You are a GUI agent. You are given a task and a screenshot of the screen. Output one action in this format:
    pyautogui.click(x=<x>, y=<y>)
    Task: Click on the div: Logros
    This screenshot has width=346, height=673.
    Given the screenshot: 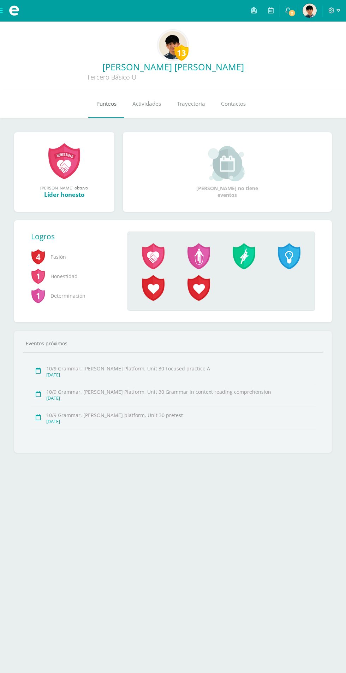 What is the action you would take?
    pyautogui.click(x=76, y=236)
    